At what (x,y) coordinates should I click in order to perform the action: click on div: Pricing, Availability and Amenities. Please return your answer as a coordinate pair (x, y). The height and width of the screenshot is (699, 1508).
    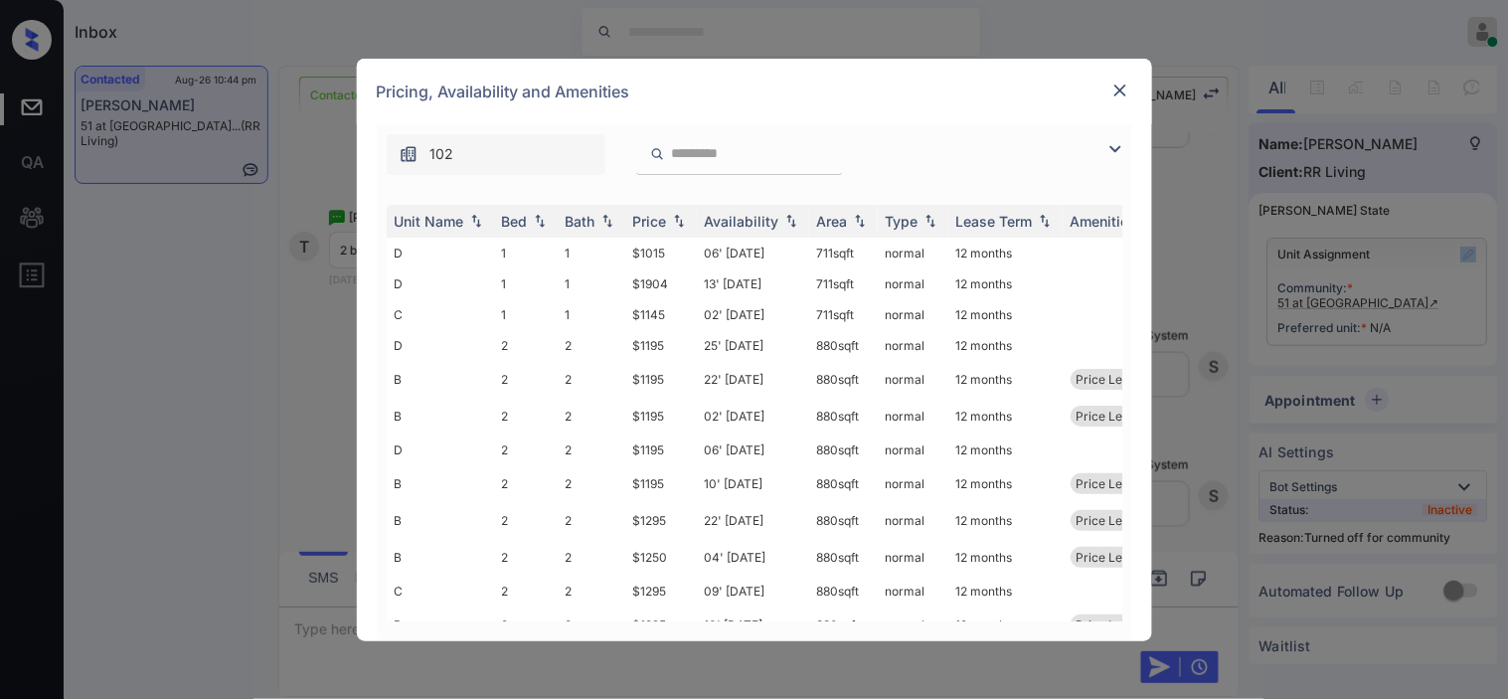
    Looking at the image, I should click on (755, 91).